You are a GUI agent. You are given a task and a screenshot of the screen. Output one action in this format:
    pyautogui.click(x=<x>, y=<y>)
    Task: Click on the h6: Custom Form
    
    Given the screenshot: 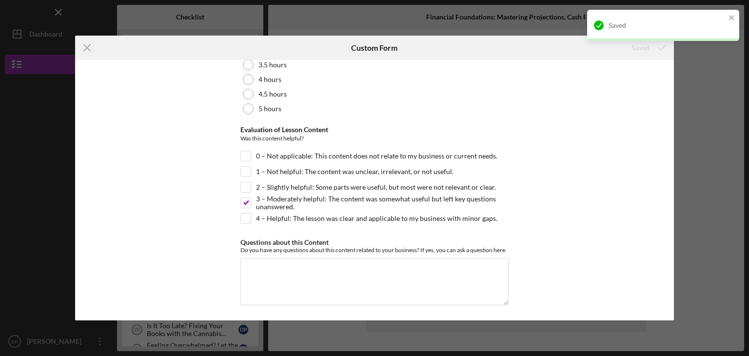 What is the action you would take?
    pyautogui.click(x=374, y=48)
    